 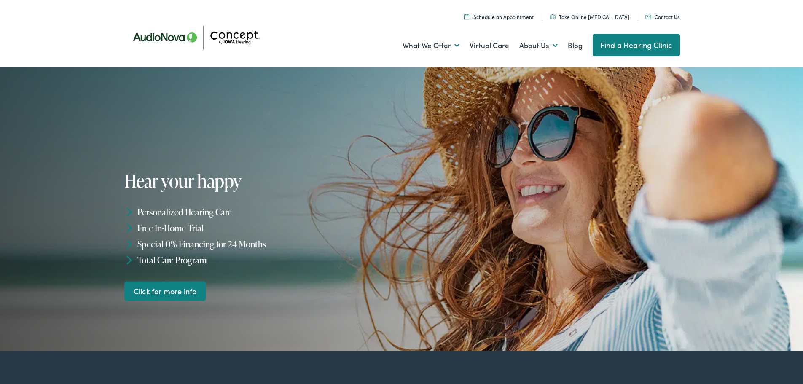 What do you see at coordinates (662, 16) in the screenshot?
I see `a: Contact Us` at bounding box center [662, 16].